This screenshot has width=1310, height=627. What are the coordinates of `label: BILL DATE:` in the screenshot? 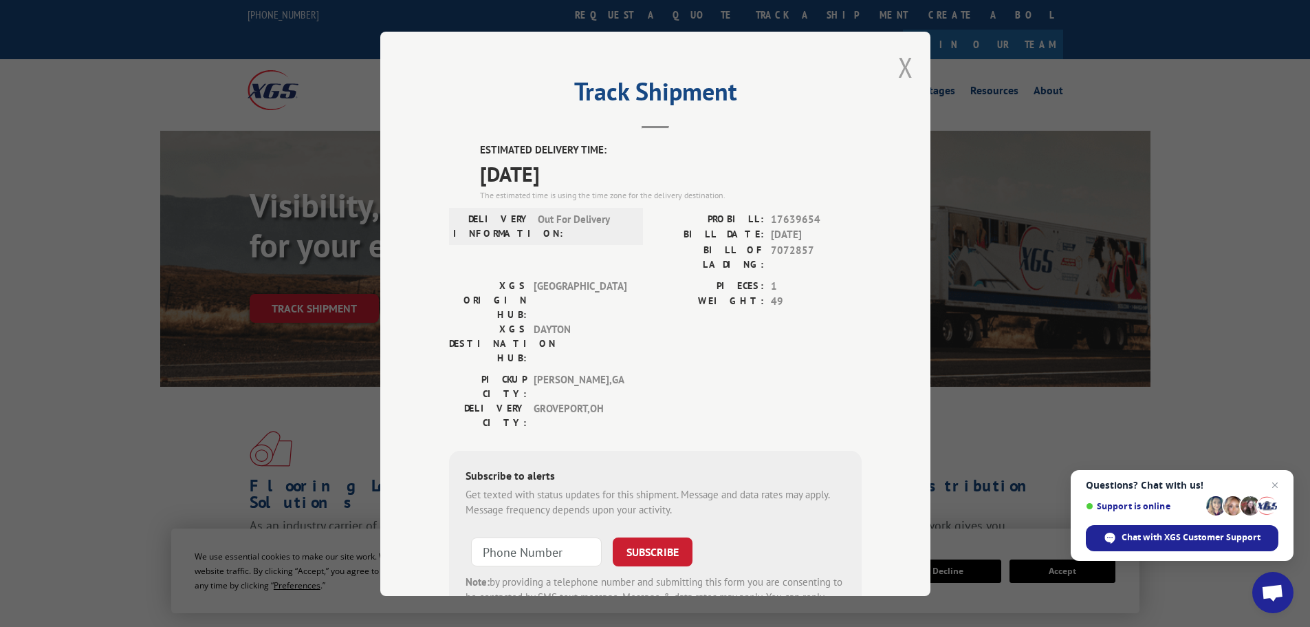 It's located at (710, 235).